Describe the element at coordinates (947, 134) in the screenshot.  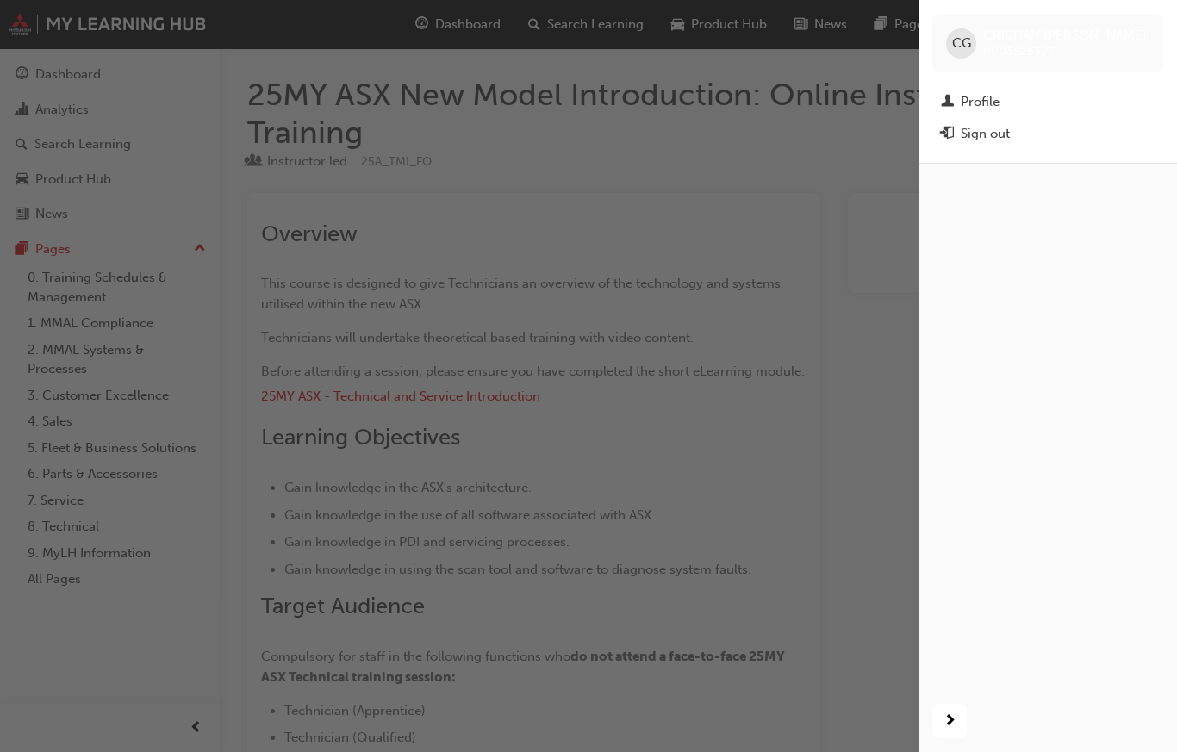
I see `span: exit-icon` at that location.